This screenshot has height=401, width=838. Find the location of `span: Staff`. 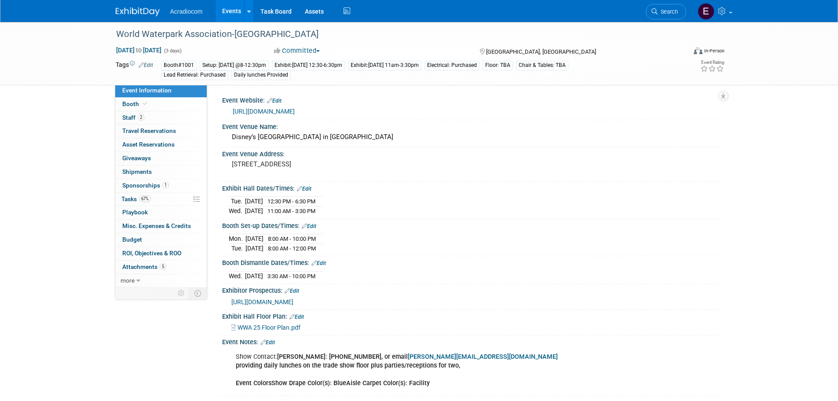

span: Staff is located at coordinates (133, 117).